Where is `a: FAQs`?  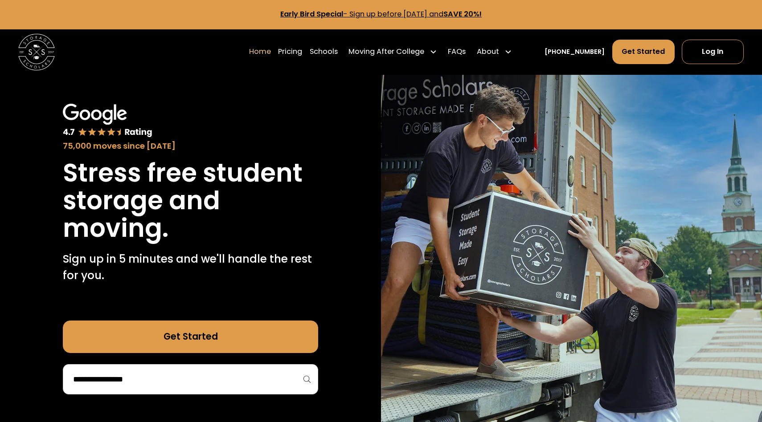
a: FAQs is located at coordinates (457, 52).